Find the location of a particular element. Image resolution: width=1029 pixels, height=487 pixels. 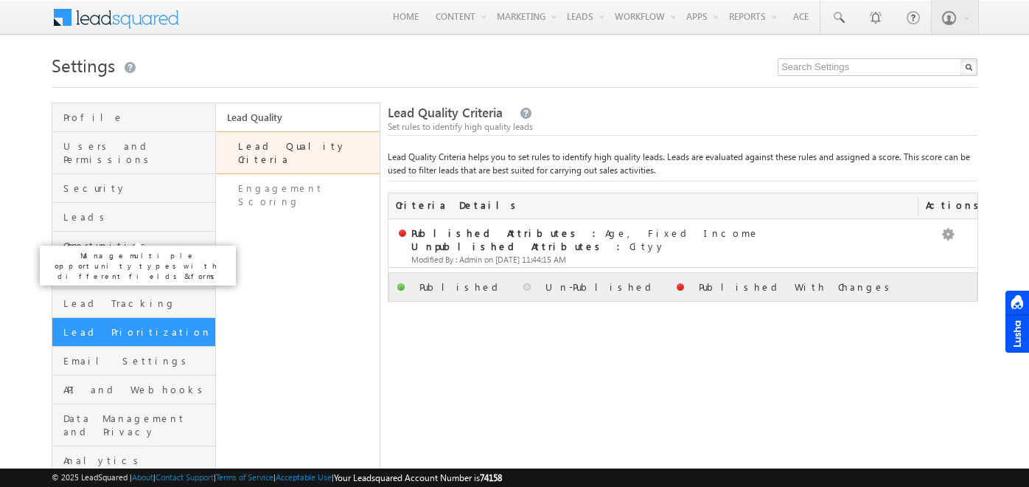

span: Leads is located at coordinates (137, 217).